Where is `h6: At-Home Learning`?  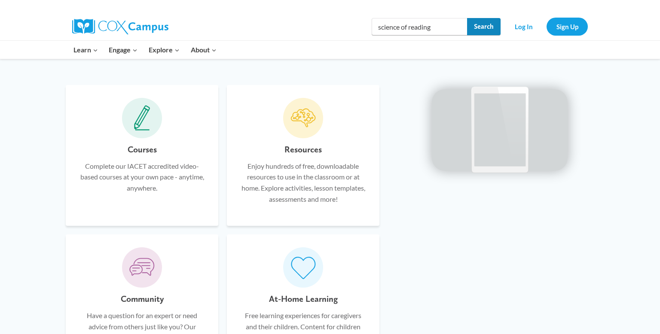 h6: At-Home Learning is located at coordinates (304, 299).